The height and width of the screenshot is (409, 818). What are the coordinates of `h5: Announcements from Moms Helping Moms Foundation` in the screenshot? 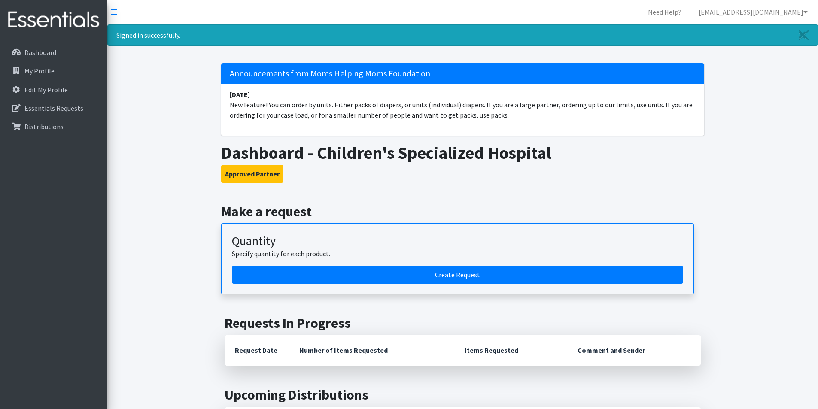 It's located at (462, 73).